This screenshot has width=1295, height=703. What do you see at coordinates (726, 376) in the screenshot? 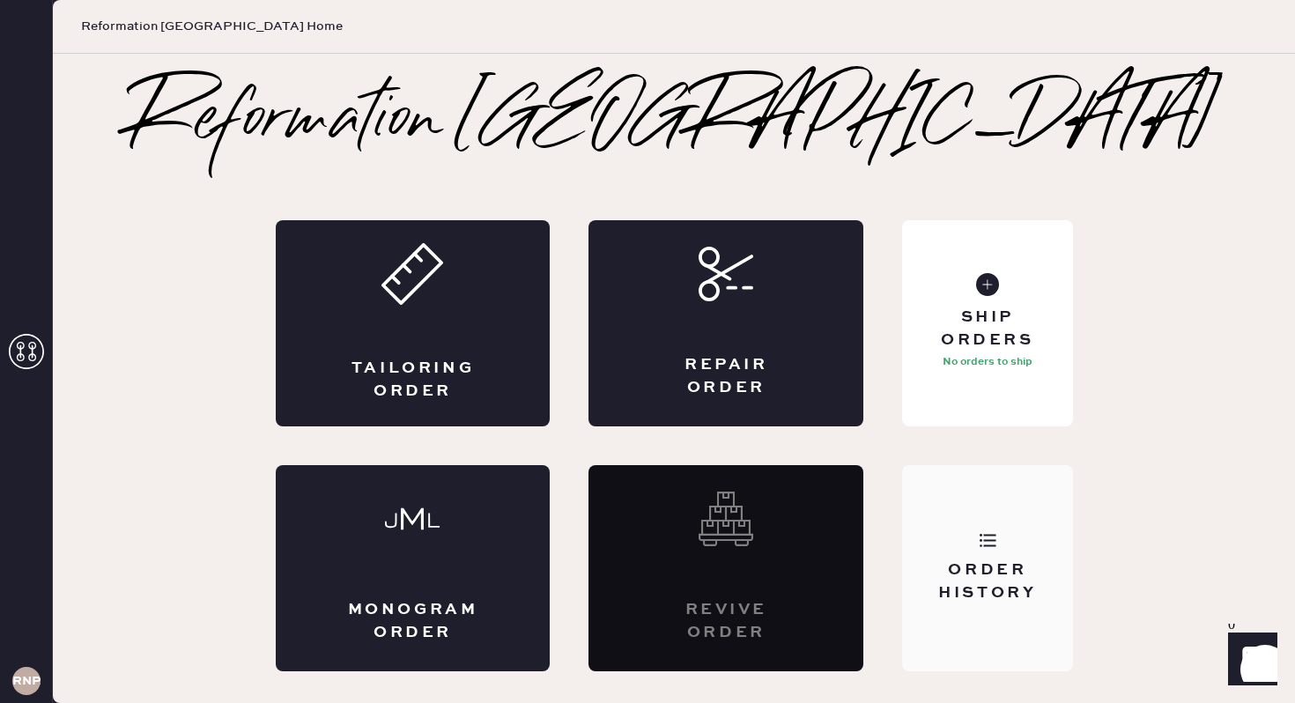
I see `div: Repair Order` at bounding box center [726, 376].